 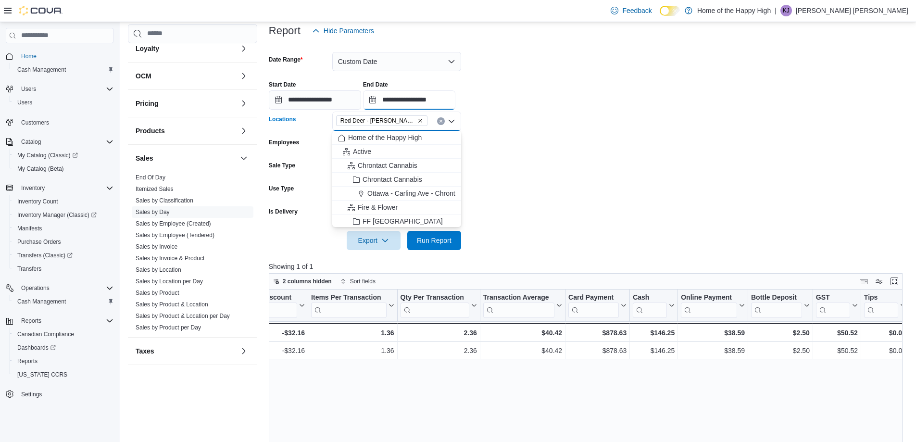 What do you see at coordinates (377, 207) in the screenshot?
I see `span: Fire & Flower` at bounding box center [377, 207].